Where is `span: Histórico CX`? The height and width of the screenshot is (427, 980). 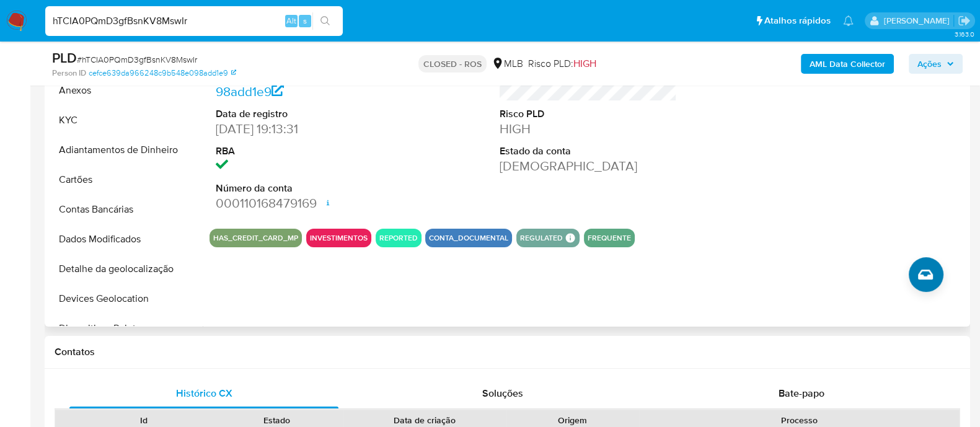 span: Histórico CX is located at coordinates (204, 393).